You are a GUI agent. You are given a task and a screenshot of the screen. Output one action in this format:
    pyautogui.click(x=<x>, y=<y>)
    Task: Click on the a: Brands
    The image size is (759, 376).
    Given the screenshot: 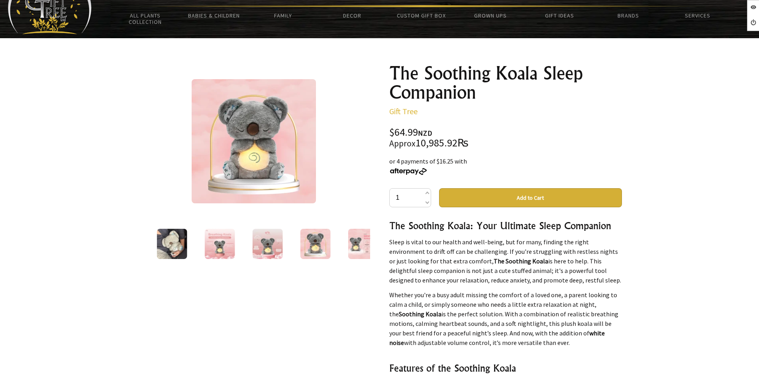 What is the action you would take?
    pyautogui.click(x=628, y=16)
    